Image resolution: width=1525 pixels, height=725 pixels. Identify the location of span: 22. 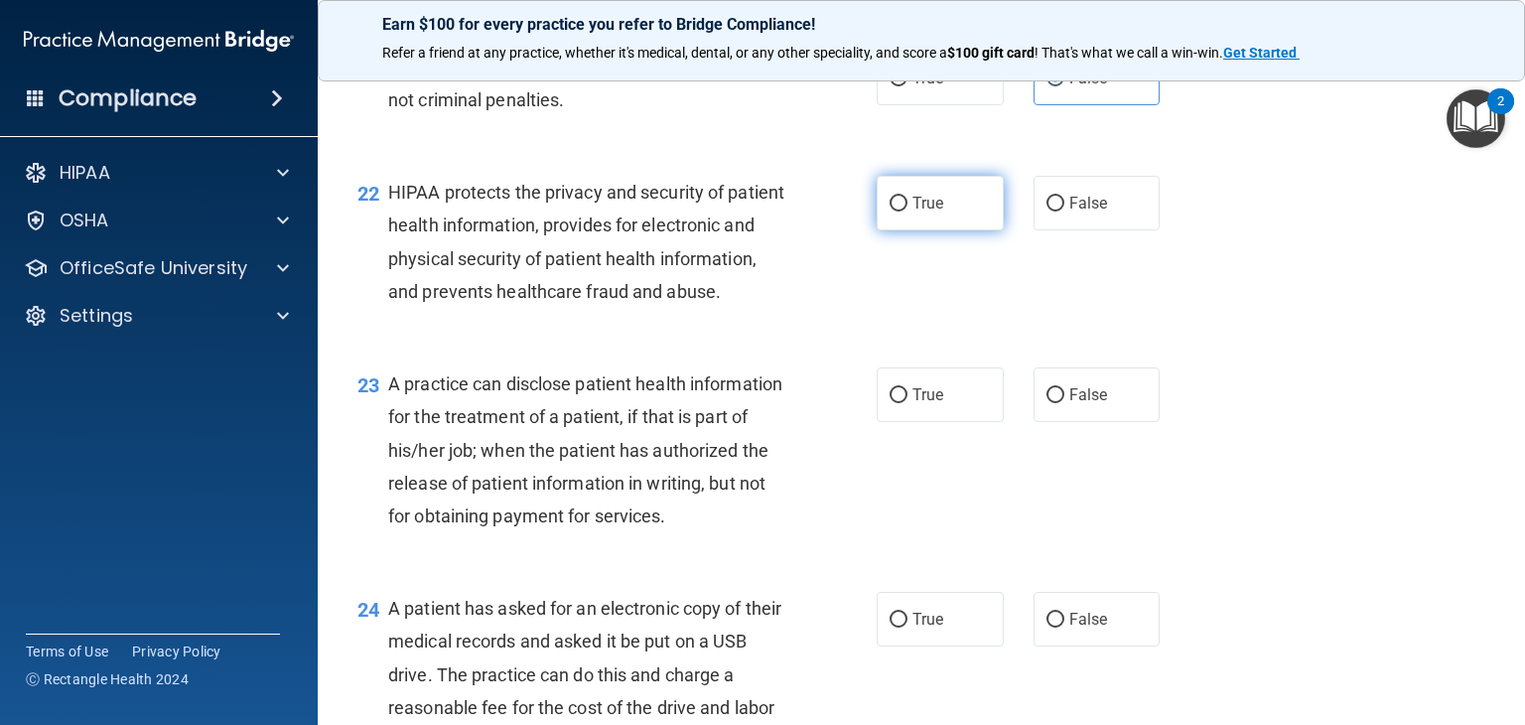
(368, 194).